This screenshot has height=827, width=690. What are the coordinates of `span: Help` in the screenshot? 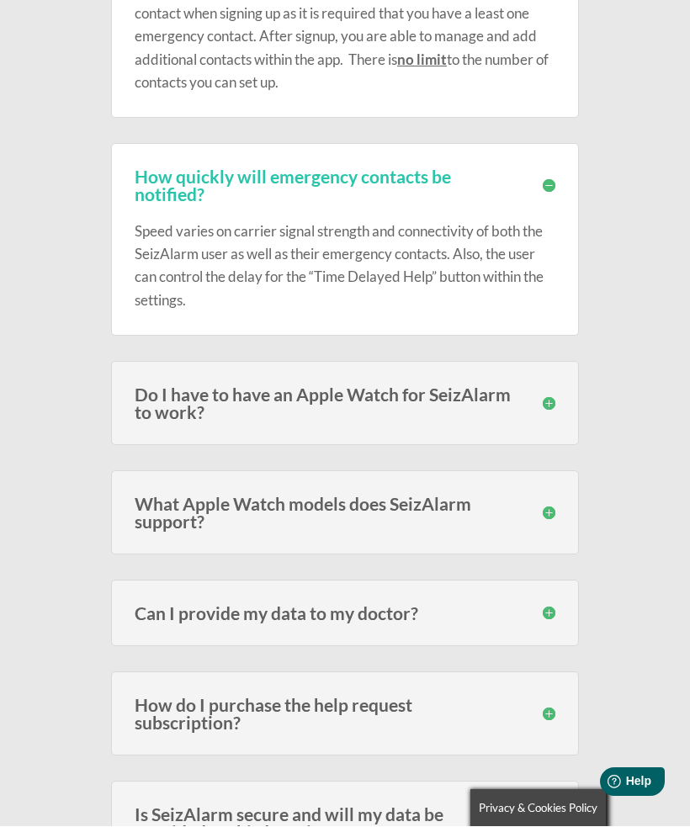 It's located at (98, 20).